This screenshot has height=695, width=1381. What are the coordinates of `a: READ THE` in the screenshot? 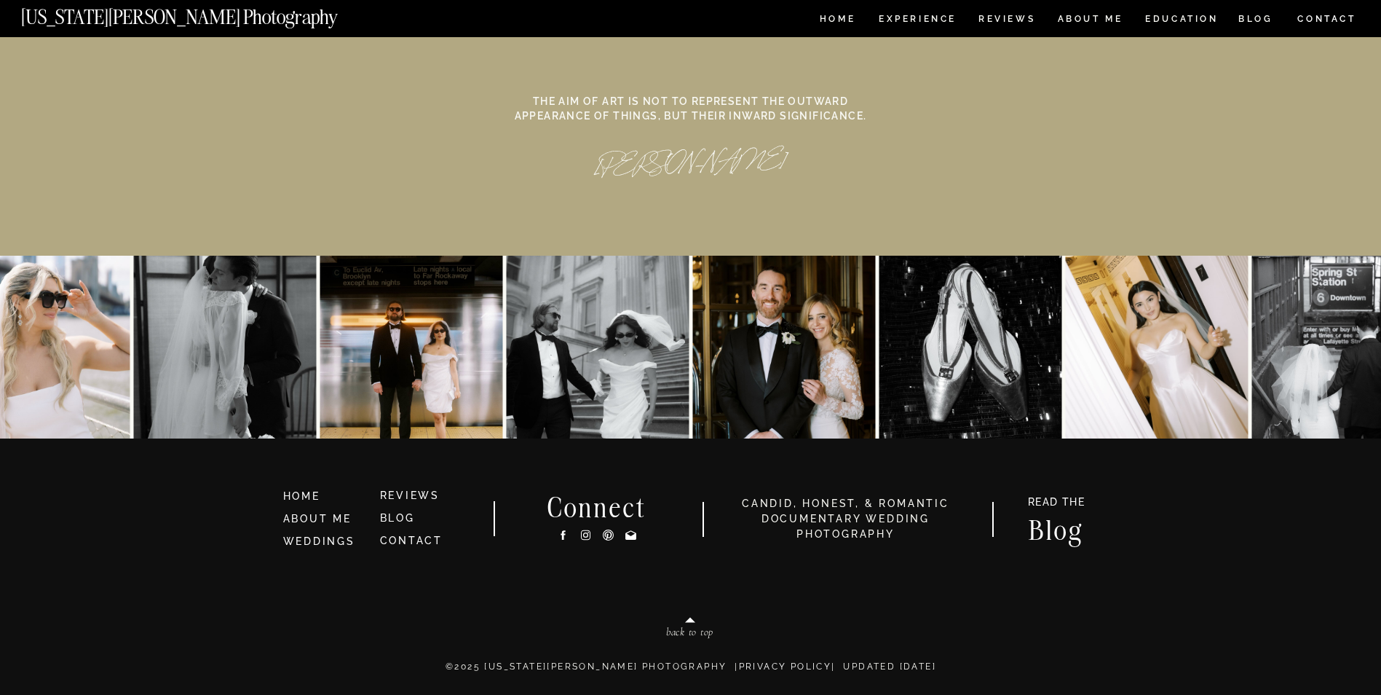 It's located at (1057, 504).